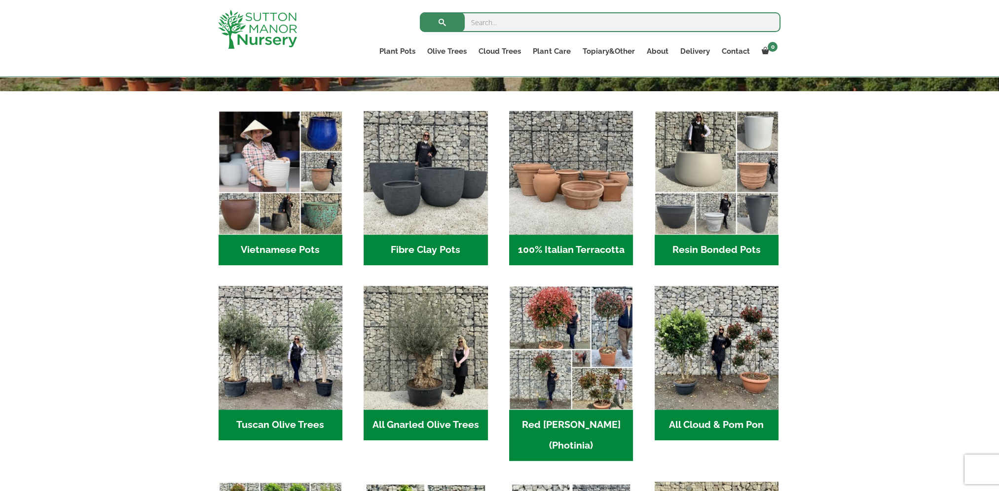 Image resolution: width=999 pixels, height=491 pixels. What do you see at coordinates (425, 173) in the screenshot?
I see `img: Home - 8194B7A3 2818 4562 B9DD 4EBD5DC21C71 1 105 c 1` at bounding box center [425, 173].